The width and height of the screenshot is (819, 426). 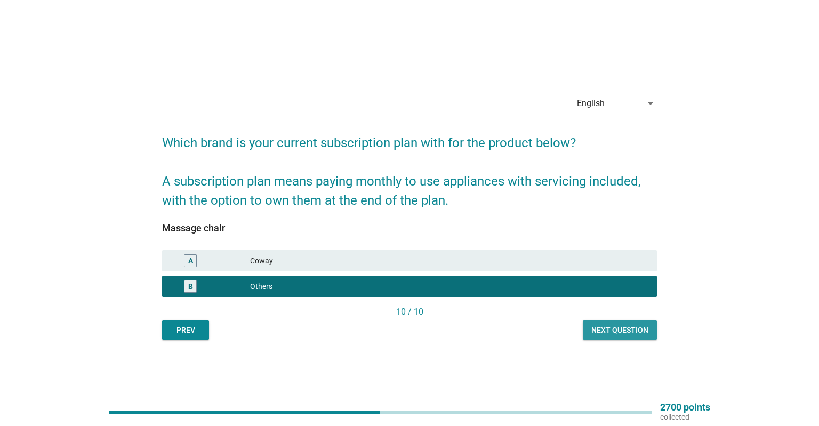 What do you see at coordinates (190, 261) in the screenshot?
I see `div: A` at bounding box center [190, 261].